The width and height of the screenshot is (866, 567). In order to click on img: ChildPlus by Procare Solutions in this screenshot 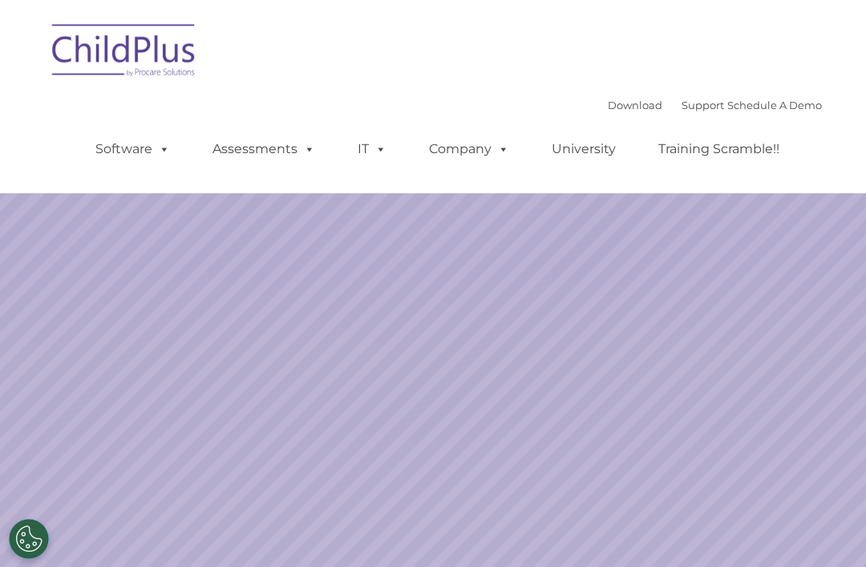, I will do `click(124, 53)`.